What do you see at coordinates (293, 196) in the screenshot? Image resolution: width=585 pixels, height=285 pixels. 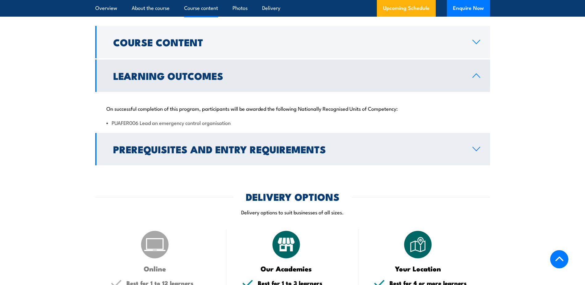 I see `h2: DELIVERY OPTIONS` at bounding box center [293, 196].